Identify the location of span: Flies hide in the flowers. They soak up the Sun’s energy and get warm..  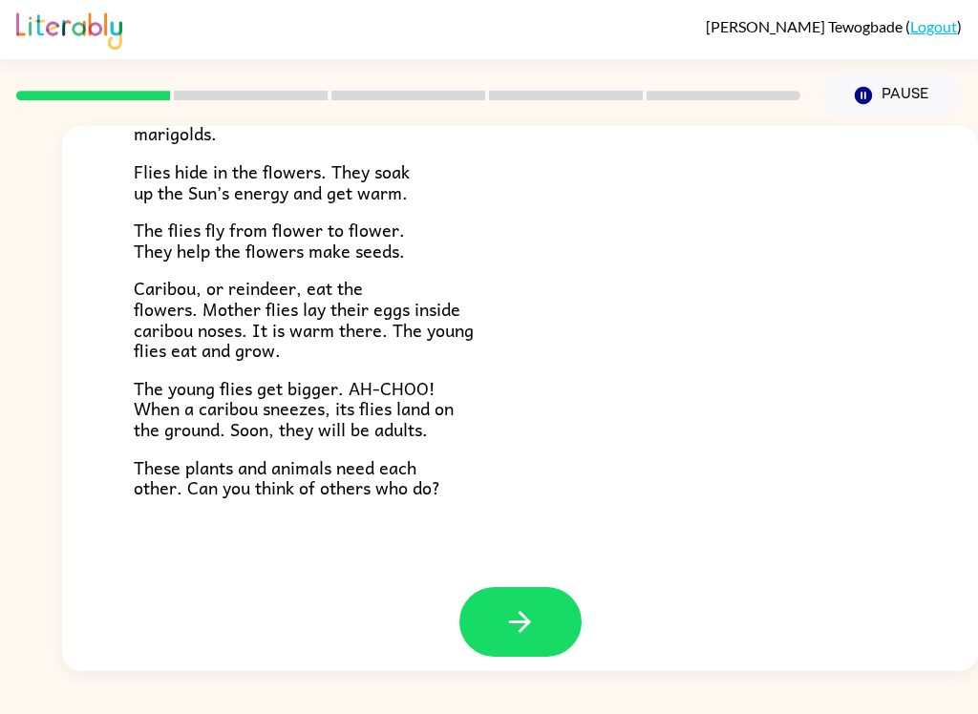
(271, 181).